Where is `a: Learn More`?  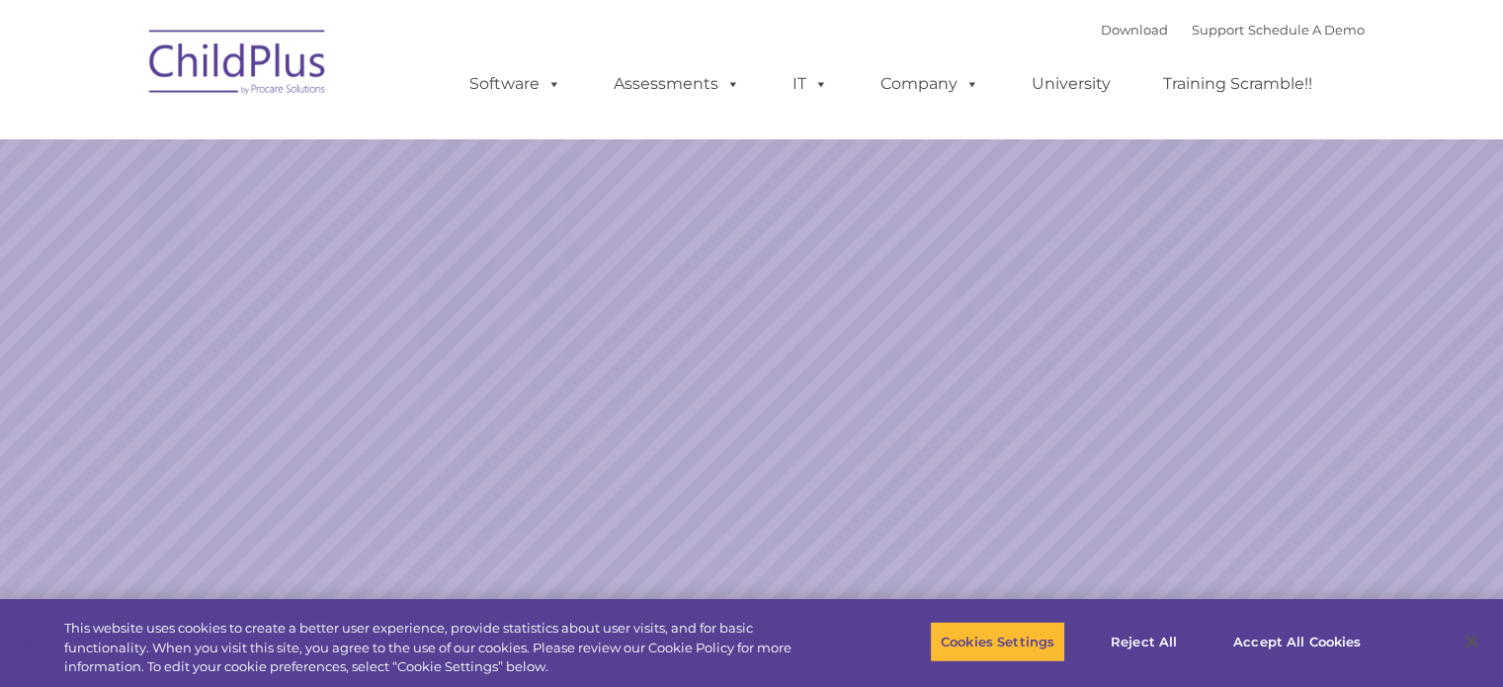
a: Learn More is located at coordinates (1147, 480).